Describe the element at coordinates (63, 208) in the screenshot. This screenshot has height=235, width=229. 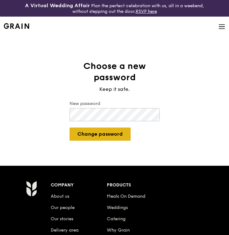
I see `a: Our people` at that location.